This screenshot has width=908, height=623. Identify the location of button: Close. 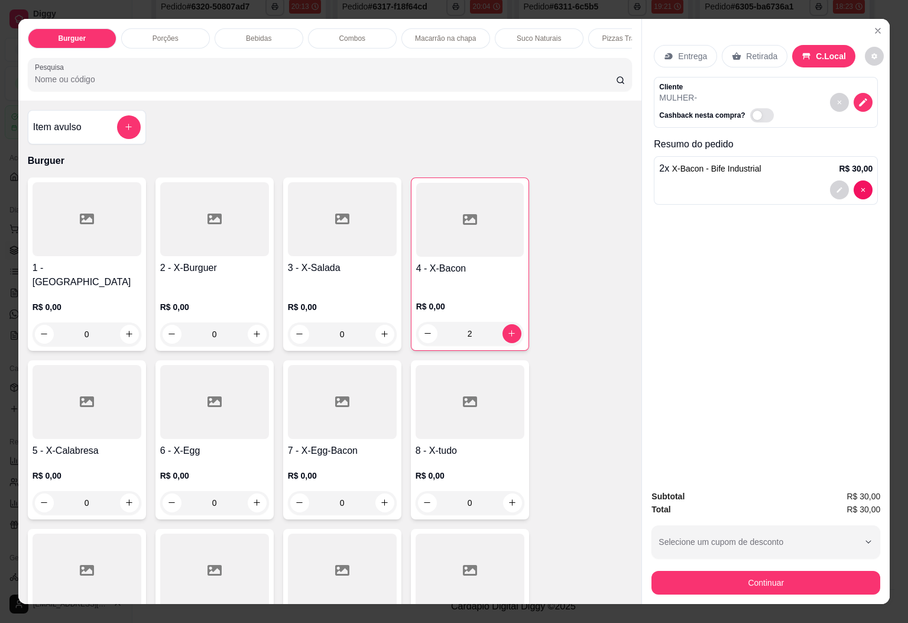
(878, 31).